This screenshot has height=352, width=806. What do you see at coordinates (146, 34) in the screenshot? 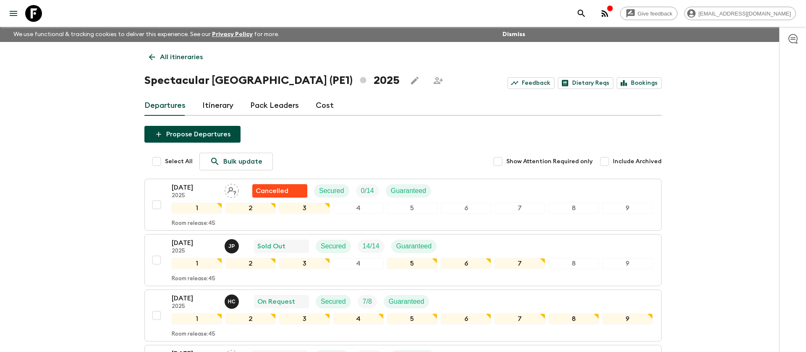
I see `p: We use functional & tracking cookies to deliver this experience. See our for more.` at bounding box center [146, 34].